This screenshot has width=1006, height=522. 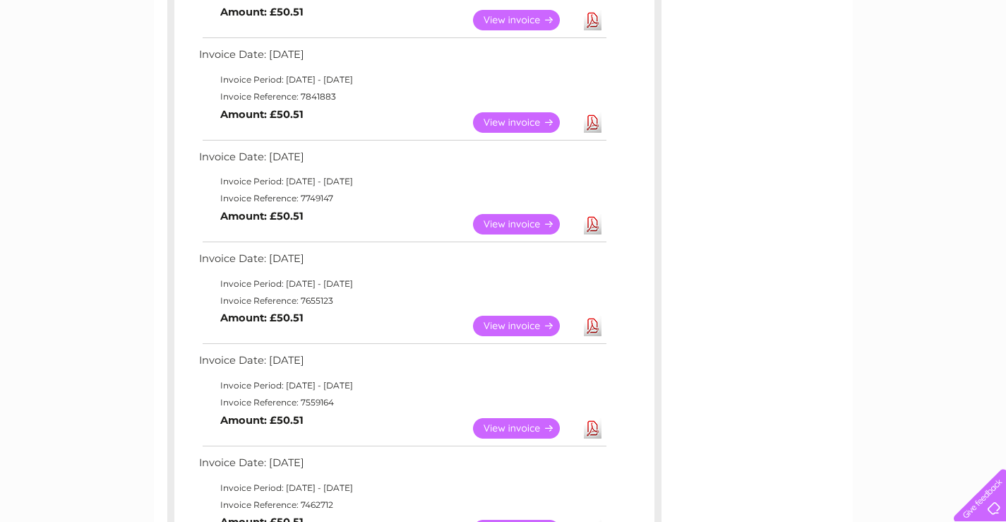 What do you see at coordinates (976, 65) in the screenshot?
I see `a: Log out` at bounding box center [976, 65].